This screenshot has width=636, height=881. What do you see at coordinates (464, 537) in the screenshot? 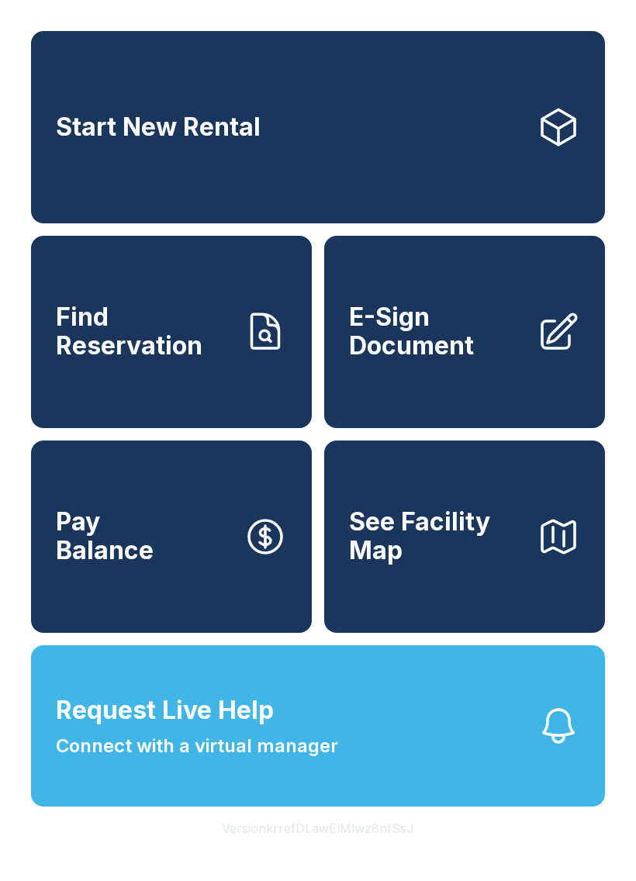
I see `button: See Facility Map` at bounding box center [464, 537].